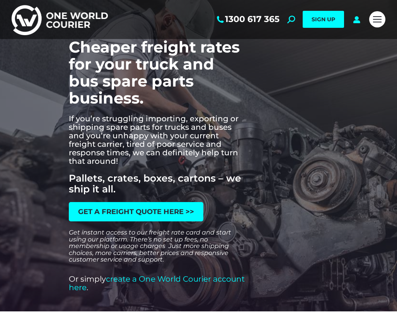 The width and height of the screenshot is (397, 328). I want to click on img: One World Courier, so click(60, 19).